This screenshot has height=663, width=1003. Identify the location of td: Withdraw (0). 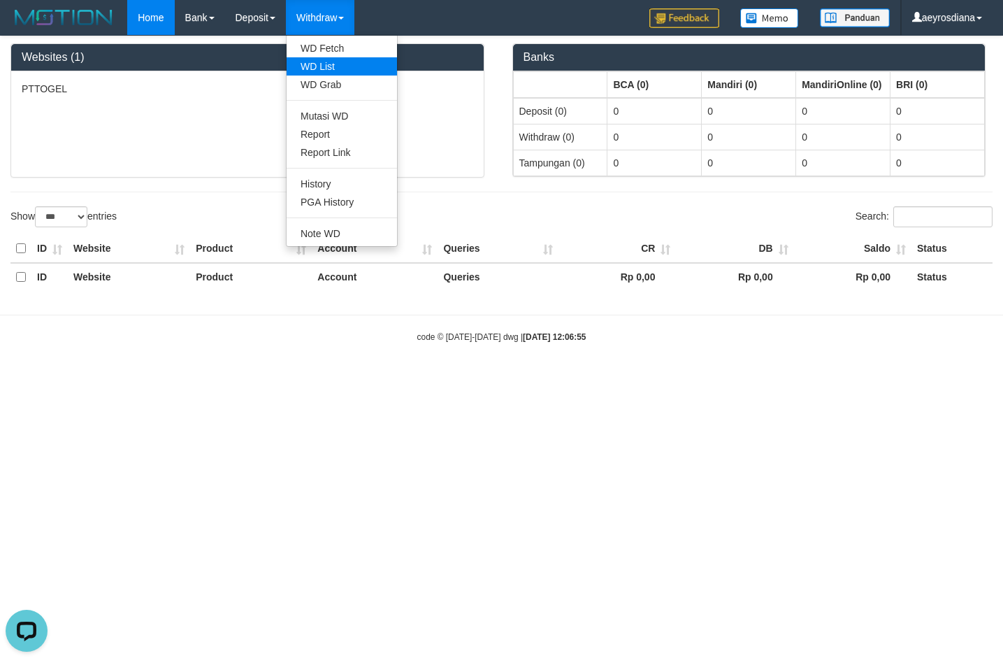
(560, 136).